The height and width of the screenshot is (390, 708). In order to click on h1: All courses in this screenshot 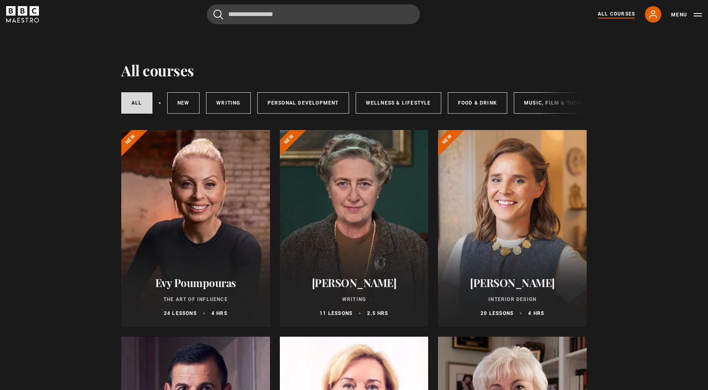, I will do `click(158, 70)`.